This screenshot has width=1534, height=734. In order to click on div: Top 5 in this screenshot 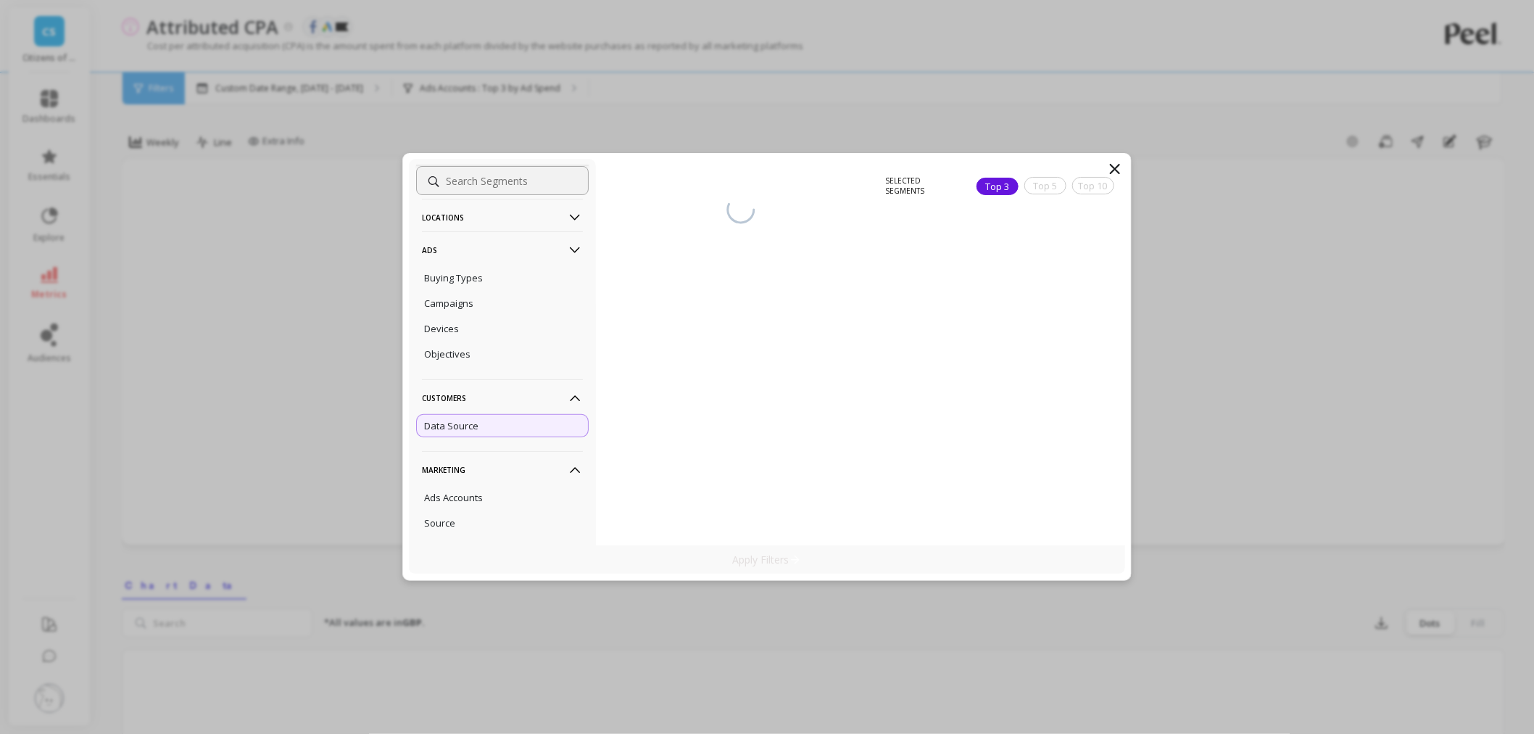, I will do `click(1045, 186)`.